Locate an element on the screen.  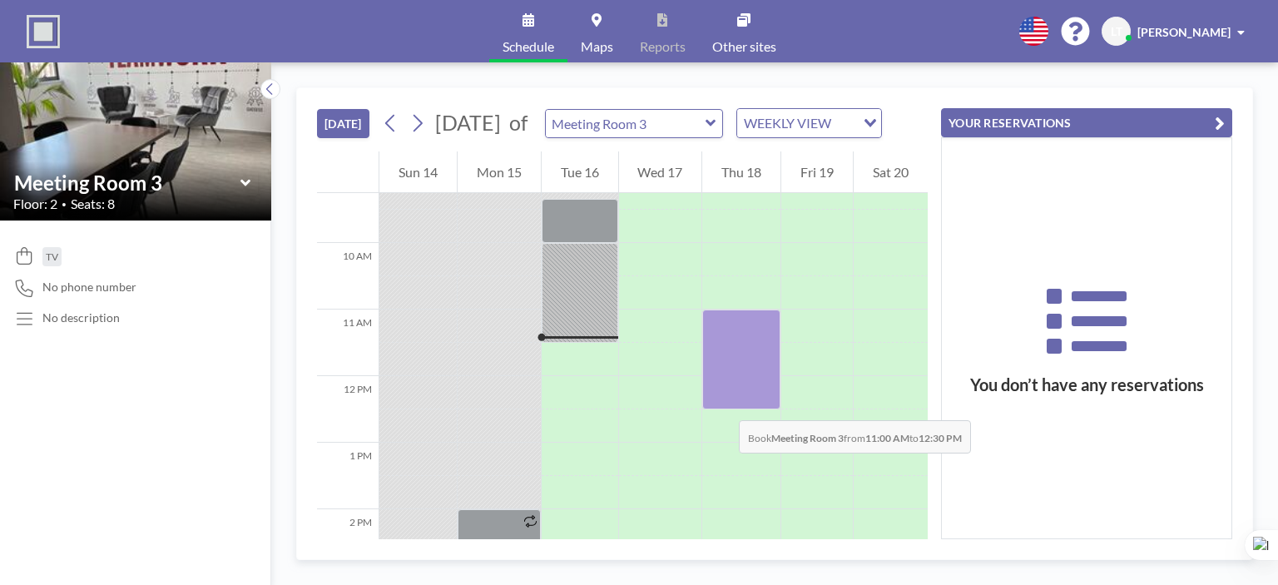
span: TV is located at coordinates (52, 256).